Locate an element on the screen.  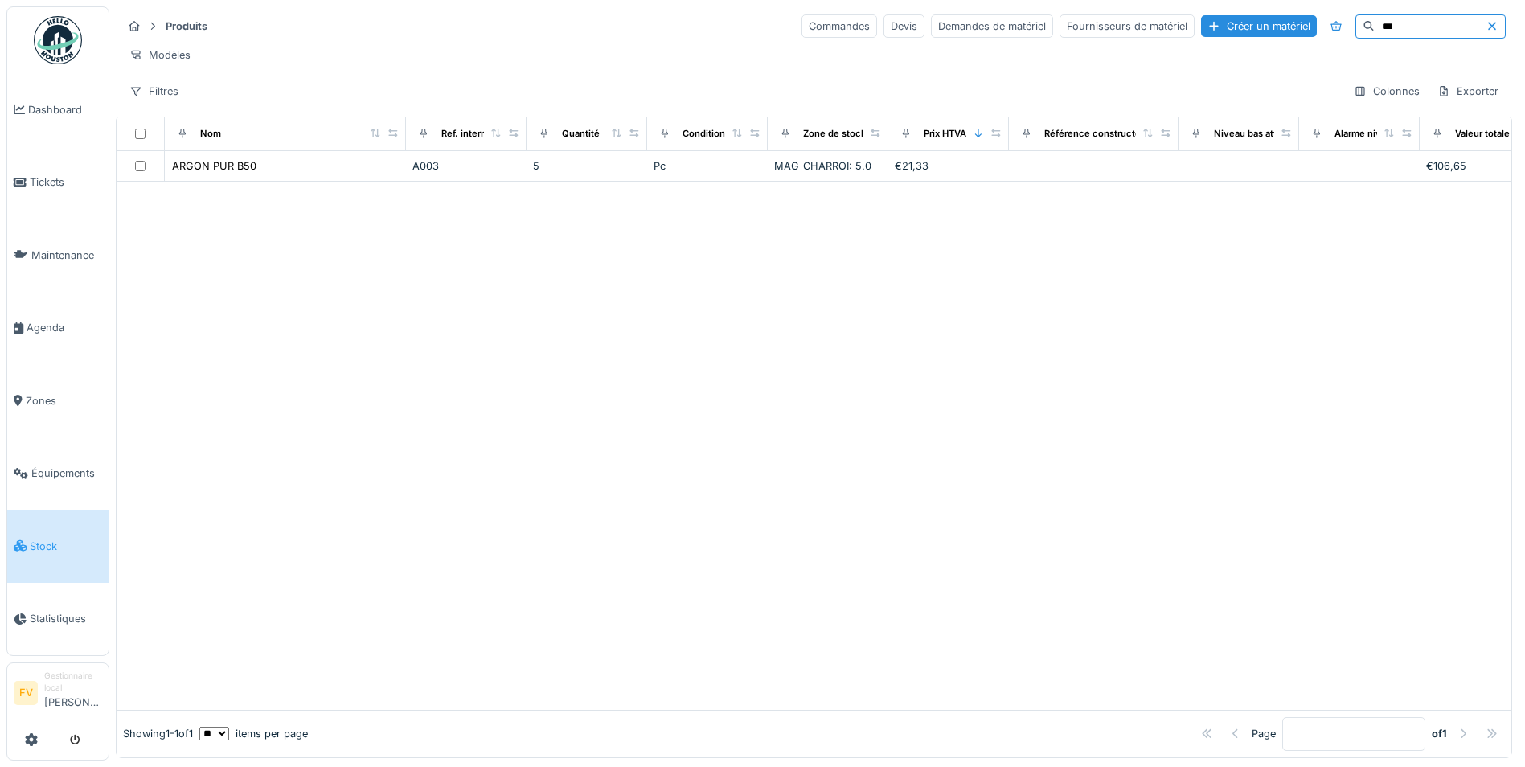
a: Maintenance is located at coordinates (58, 255).